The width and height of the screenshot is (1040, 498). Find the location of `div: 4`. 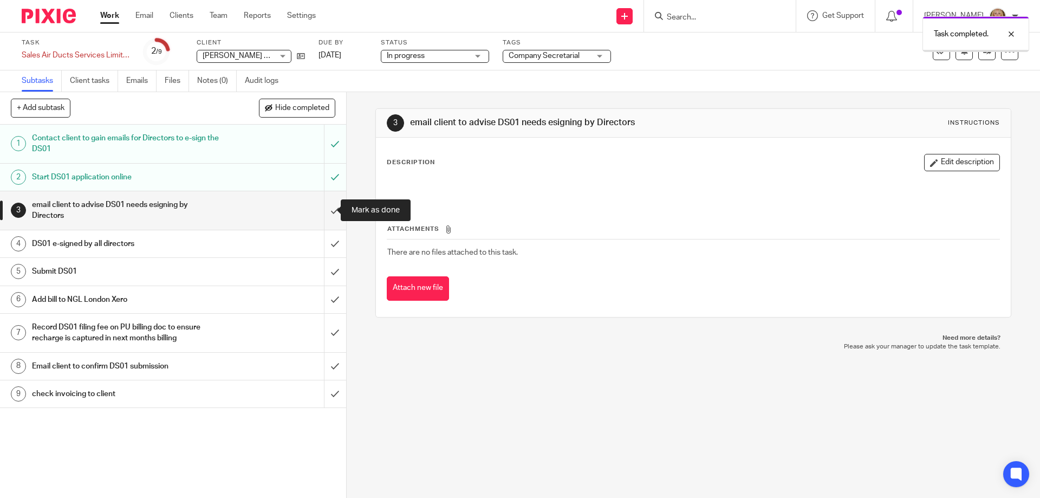

div: 4 is located at coordinates (18, 244).